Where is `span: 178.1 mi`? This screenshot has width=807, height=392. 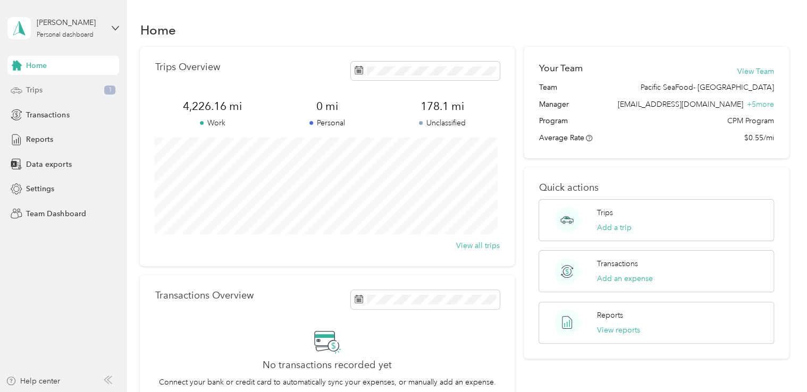 span: 178.1 mi is located at coordinates (442, 106).